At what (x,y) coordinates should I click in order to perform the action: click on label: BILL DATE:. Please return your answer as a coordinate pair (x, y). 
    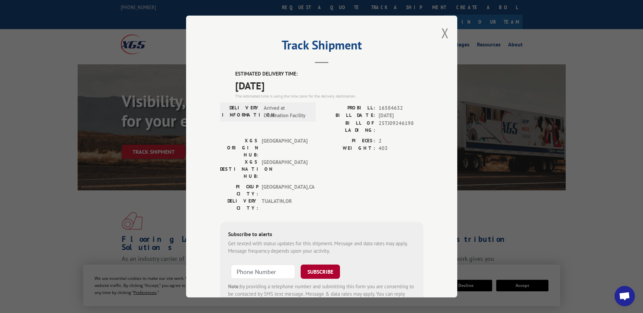
    Looking at the image, I should click on (348, 116).